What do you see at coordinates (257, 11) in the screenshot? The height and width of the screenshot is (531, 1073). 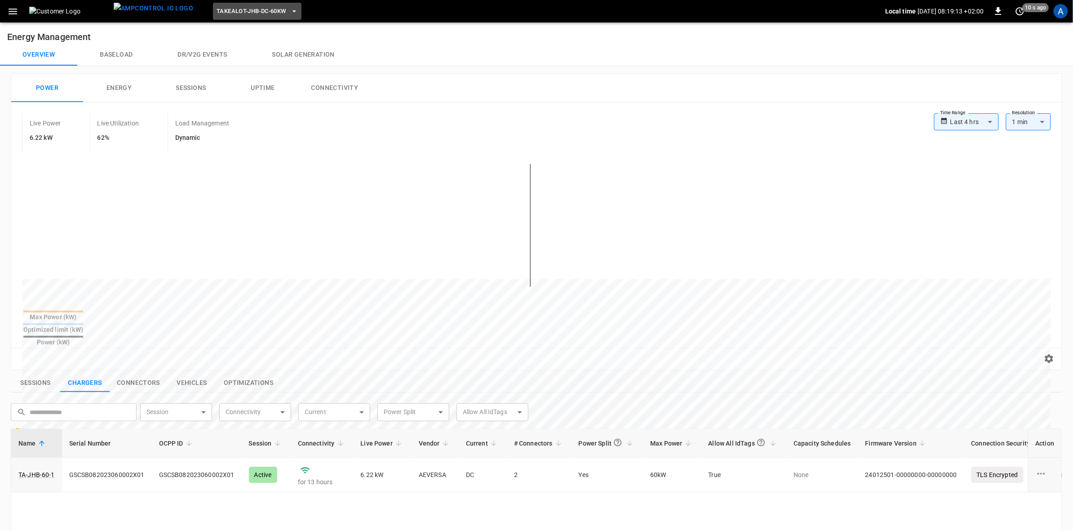 I see `button: TAKEALOT-JHB-DC-60kW` at bounding box center [257, 11].